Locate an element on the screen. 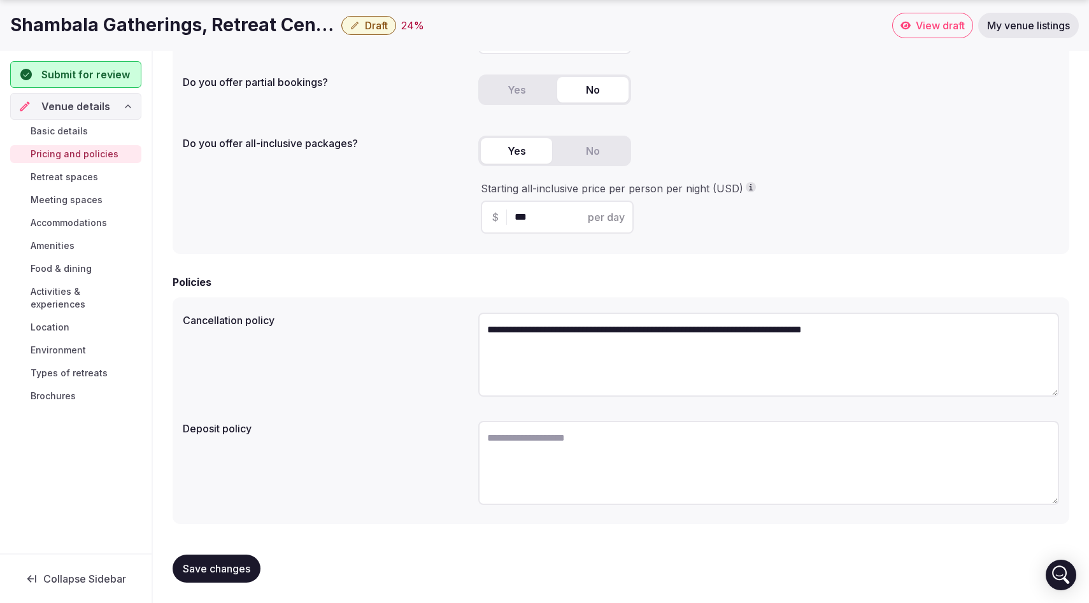  a: Retreat spaces is located at coordinates (76, 177).